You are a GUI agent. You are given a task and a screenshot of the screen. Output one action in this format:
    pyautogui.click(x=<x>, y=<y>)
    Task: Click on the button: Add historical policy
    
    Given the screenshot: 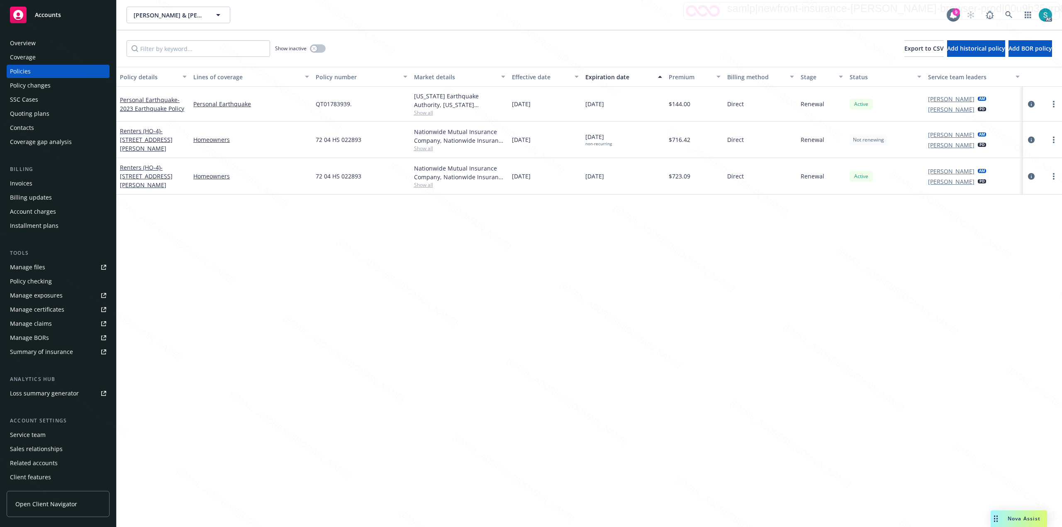 What is the action you would take?
    pyautogui.click(x=976, y=49)
    